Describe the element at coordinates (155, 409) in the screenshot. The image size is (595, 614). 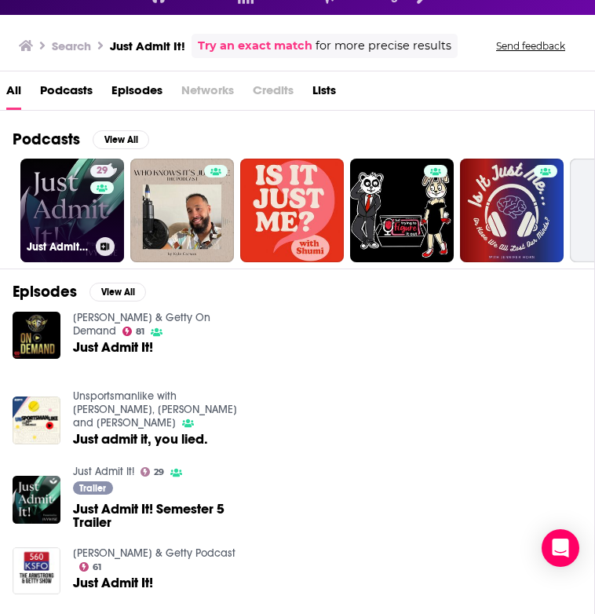
I see `a: Unsportsmanlike with Evan, Canty and Michelle` at that location.